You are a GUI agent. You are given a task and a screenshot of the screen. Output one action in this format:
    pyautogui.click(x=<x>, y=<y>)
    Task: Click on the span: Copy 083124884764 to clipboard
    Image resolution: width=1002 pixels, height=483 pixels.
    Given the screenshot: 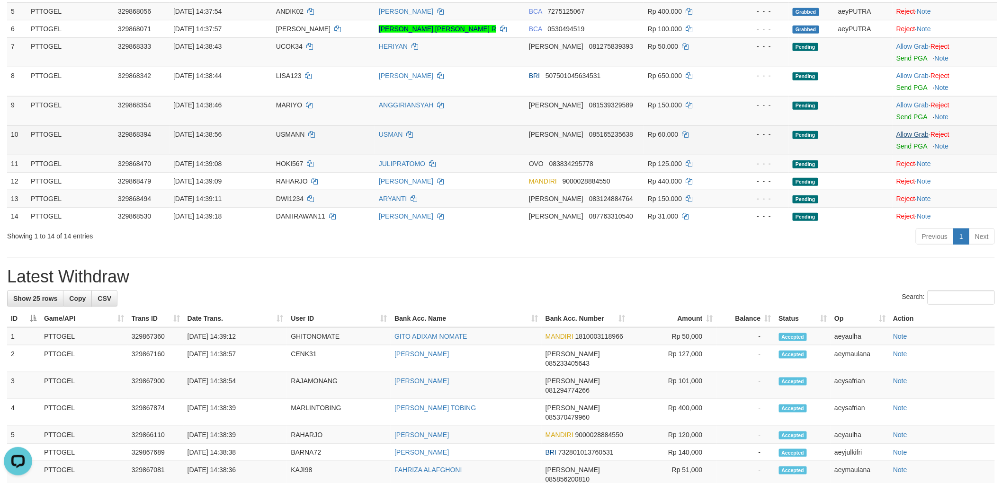 What is the action you would take?
    pyautogui.click(x=611, y=199)
    